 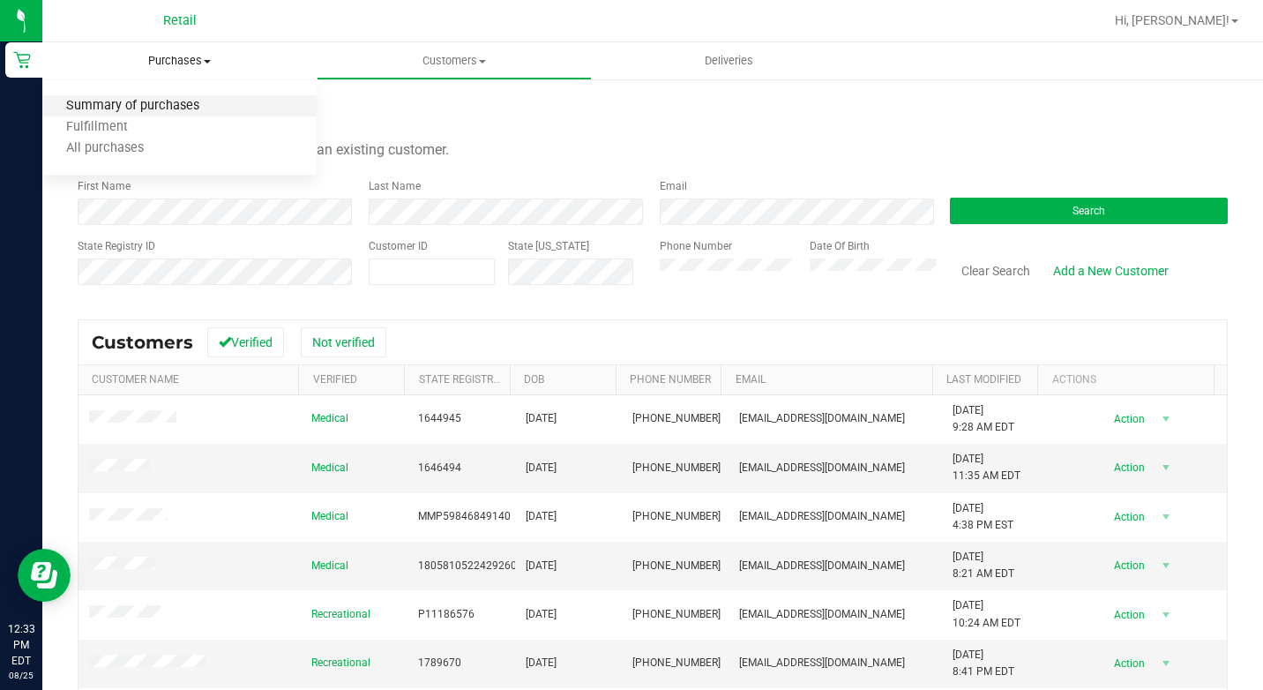 I want to click on span: 1789670, so click(x=439, y=662).